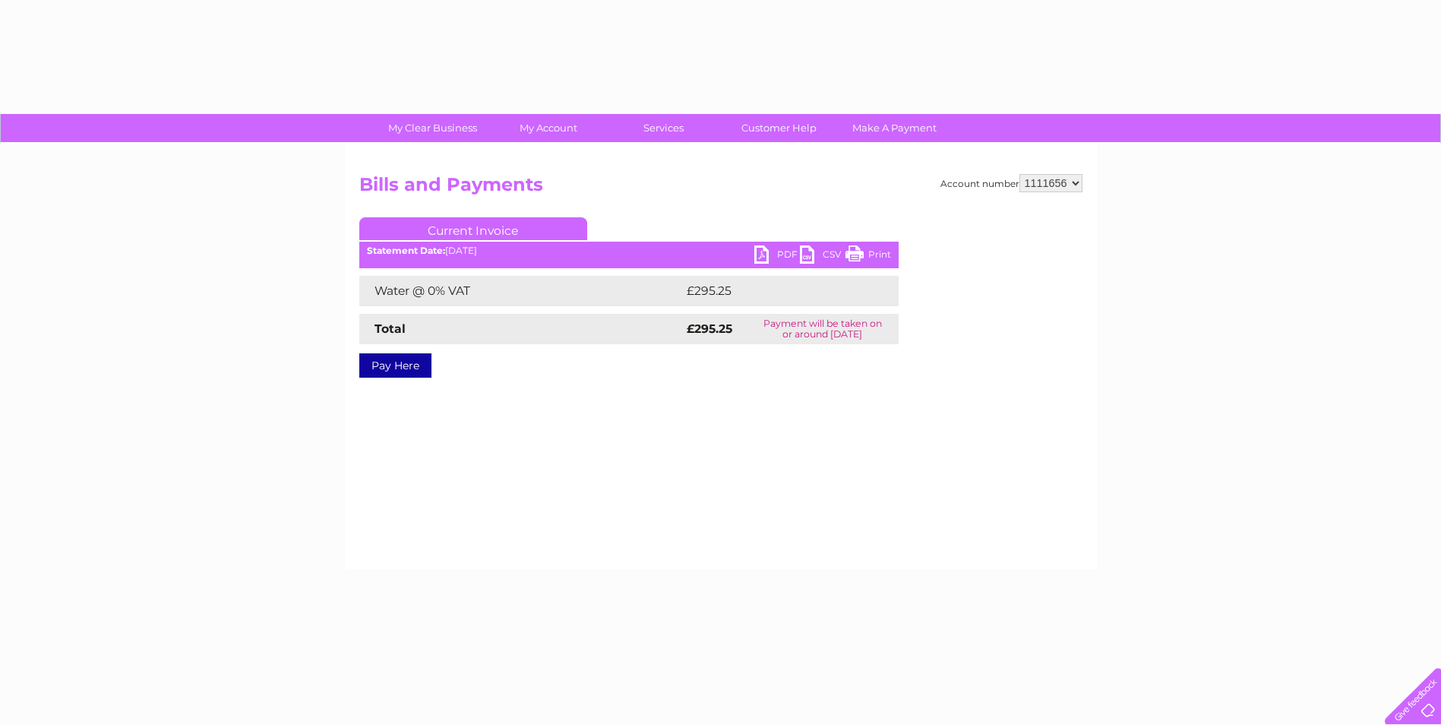 Image resolution: width=1441 pixels, height=725 pixels. What do you see at coordinates (777, 256) in the screenshot?
I see `a: PDF` at bounding box center [777, 256].